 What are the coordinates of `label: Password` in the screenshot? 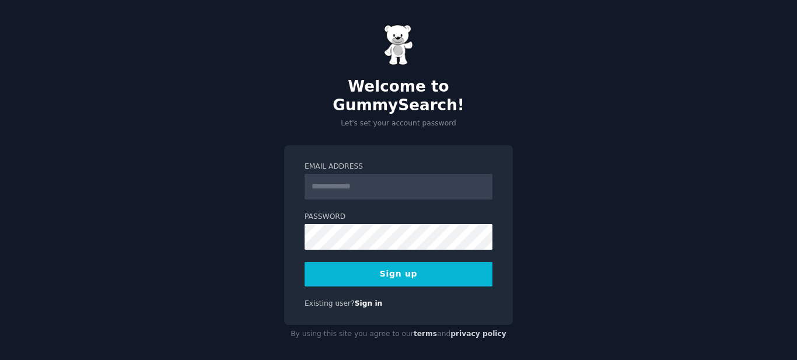 It's located at (398, 217).